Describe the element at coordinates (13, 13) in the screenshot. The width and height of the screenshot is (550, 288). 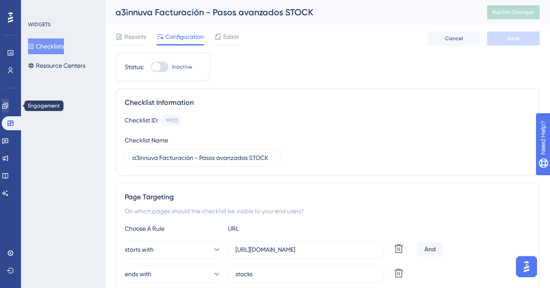
I see `img: launcher-image-alternative-text` at that location.